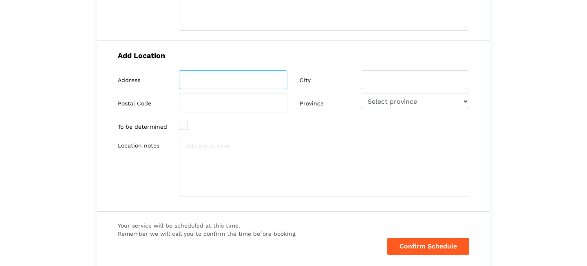 This screenshot has width=587, height=266. I want to click on label: Address, so click(129, 80).